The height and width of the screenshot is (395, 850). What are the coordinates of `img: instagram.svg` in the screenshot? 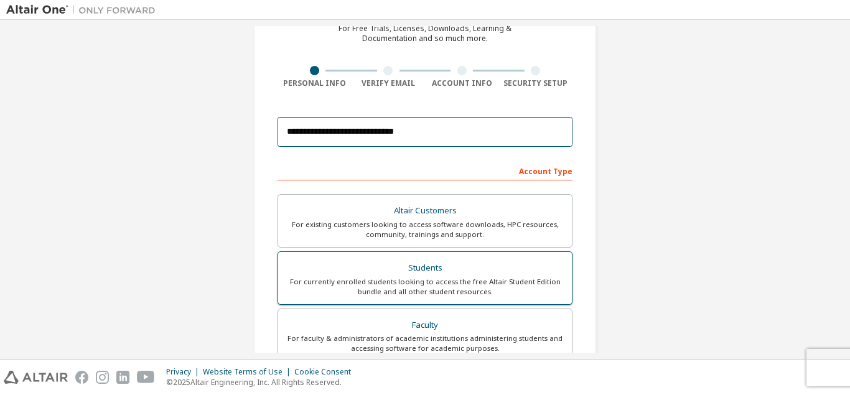 It's located at (102, 377).